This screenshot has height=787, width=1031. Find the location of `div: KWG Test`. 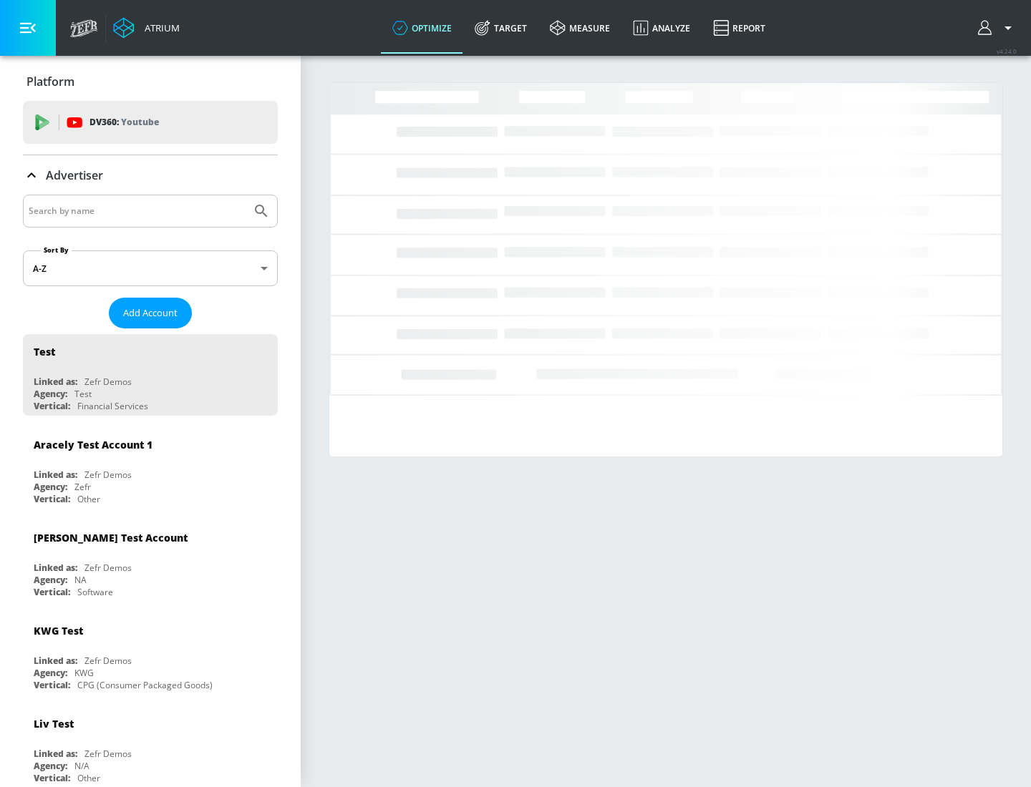

div: KWG Test is located at coordinates (58, 631).